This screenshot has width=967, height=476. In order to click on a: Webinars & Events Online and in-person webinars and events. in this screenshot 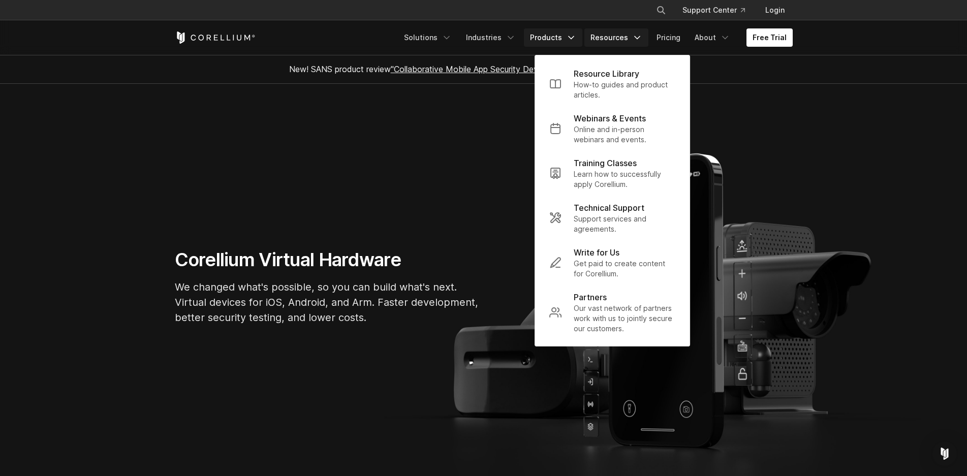, I will do `click(612, 129)`.